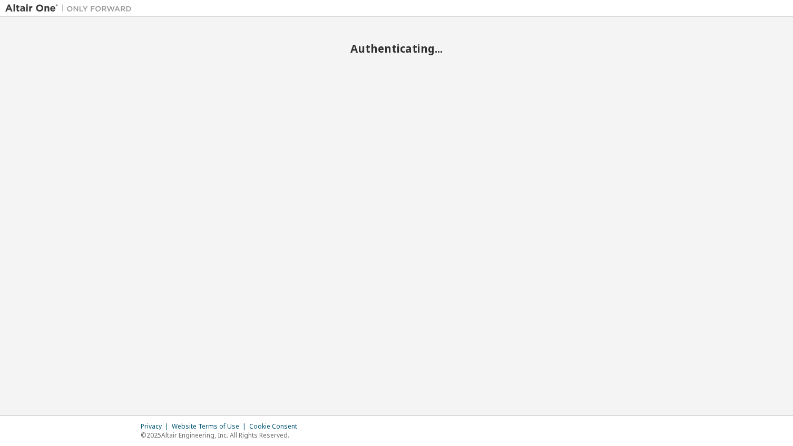  Describe the element at coordinates (71, 8) in the screenshot. I see `img: Altair One` at that location.